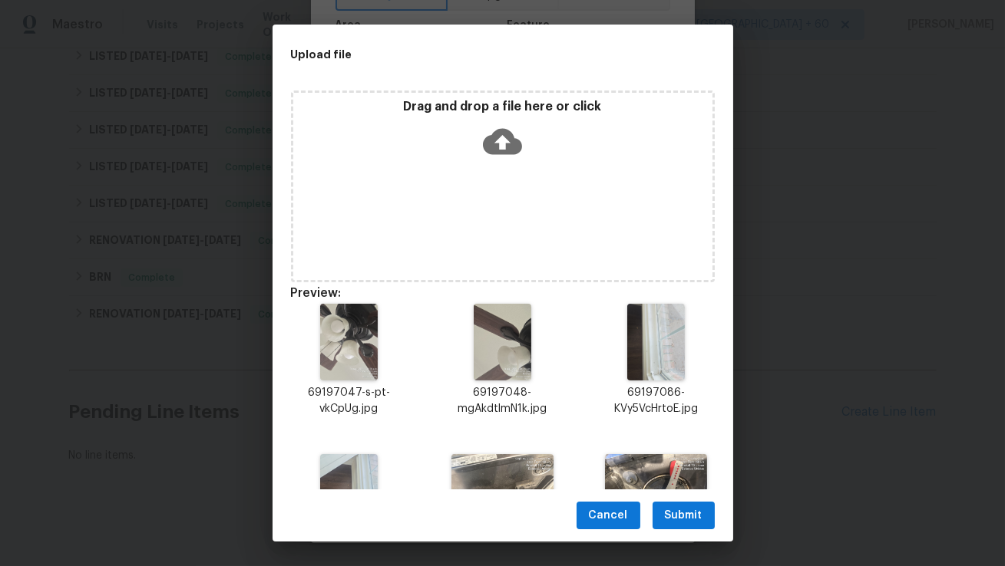  Describe the element at coordinates (655, 493) in the screenshot. I see `img: 9k=` at that location.